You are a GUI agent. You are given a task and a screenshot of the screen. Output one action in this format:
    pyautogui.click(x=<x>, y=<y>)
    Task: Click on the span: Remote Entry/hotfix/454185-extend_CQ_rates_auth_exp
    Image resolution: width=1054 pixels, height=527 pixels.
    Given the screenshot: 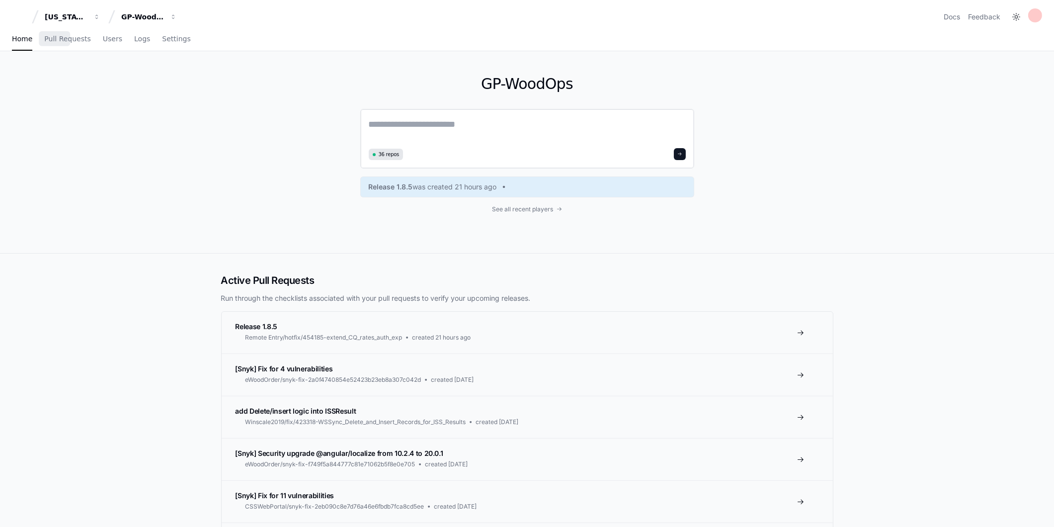 What is the action you would take?
    pyautogui.click(x=324, y=337)
    